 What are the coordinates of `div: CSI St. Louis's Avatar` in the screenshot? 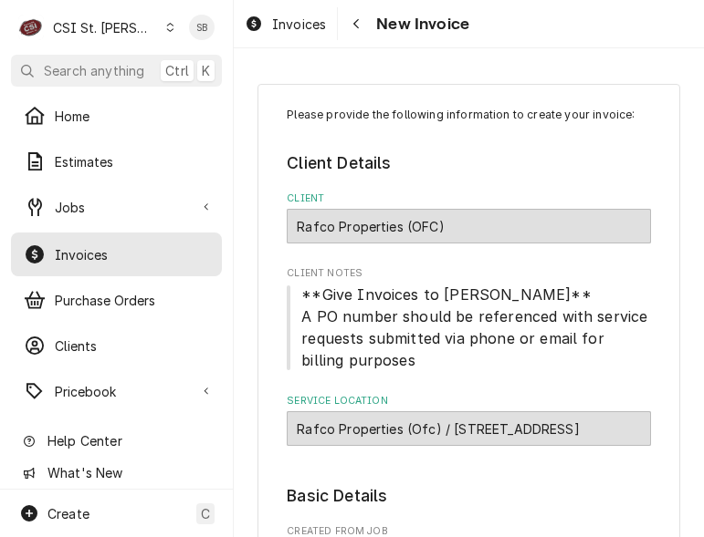 It's located at (31, 27).